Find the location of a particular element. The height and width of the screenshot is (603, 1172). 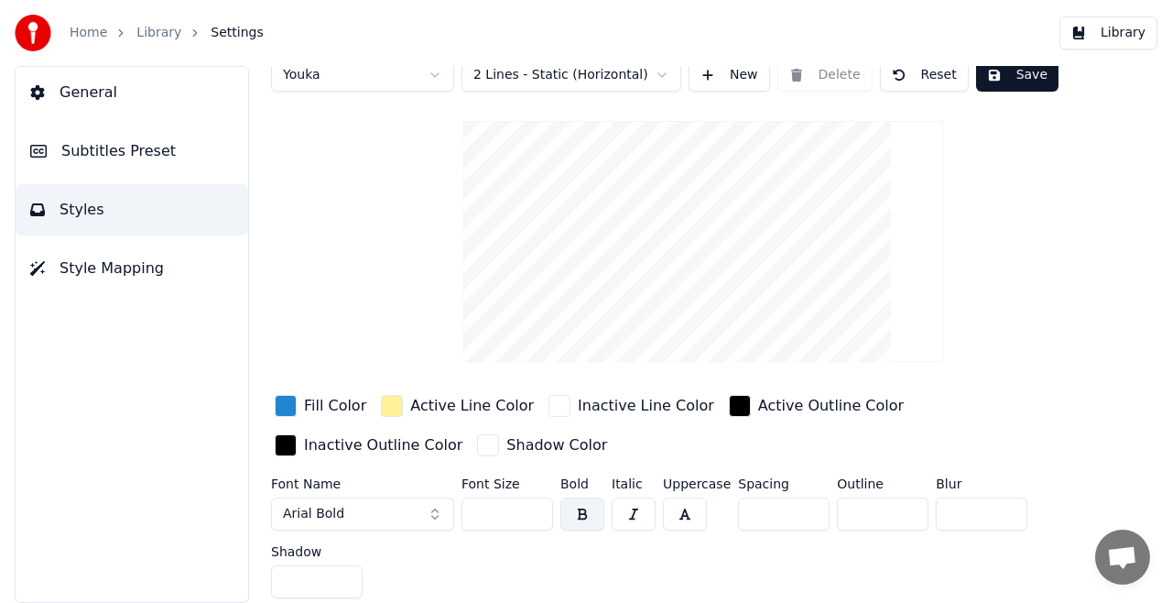

button: Shadow Color is located at coordinates (542, 445).